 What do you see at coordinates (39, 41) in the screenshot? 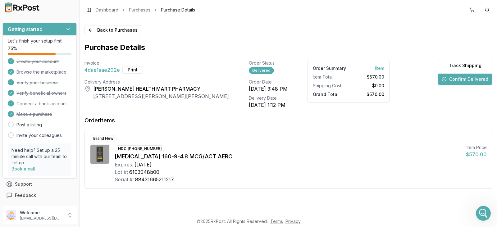
I see `p: Let's finish your setup first!` at bounding box center [39, 41].